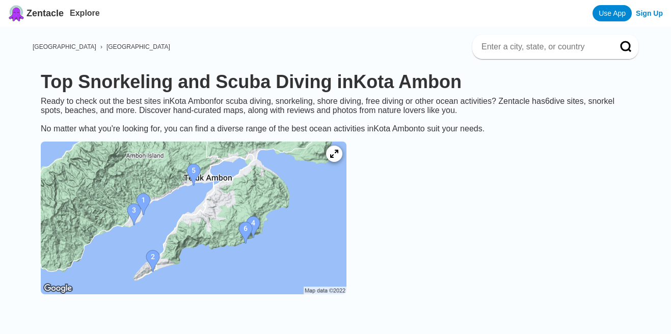 This screenshot has height=334, width=671. What do you see at coordinates (36, 13) in the screenshot?
I see `a: Zentacle logoZentacle` at bounding box center [36, 13].